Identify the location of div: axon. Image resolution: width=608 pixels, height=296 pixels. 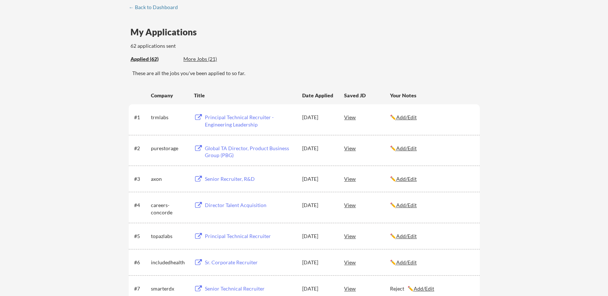
(169, 179).